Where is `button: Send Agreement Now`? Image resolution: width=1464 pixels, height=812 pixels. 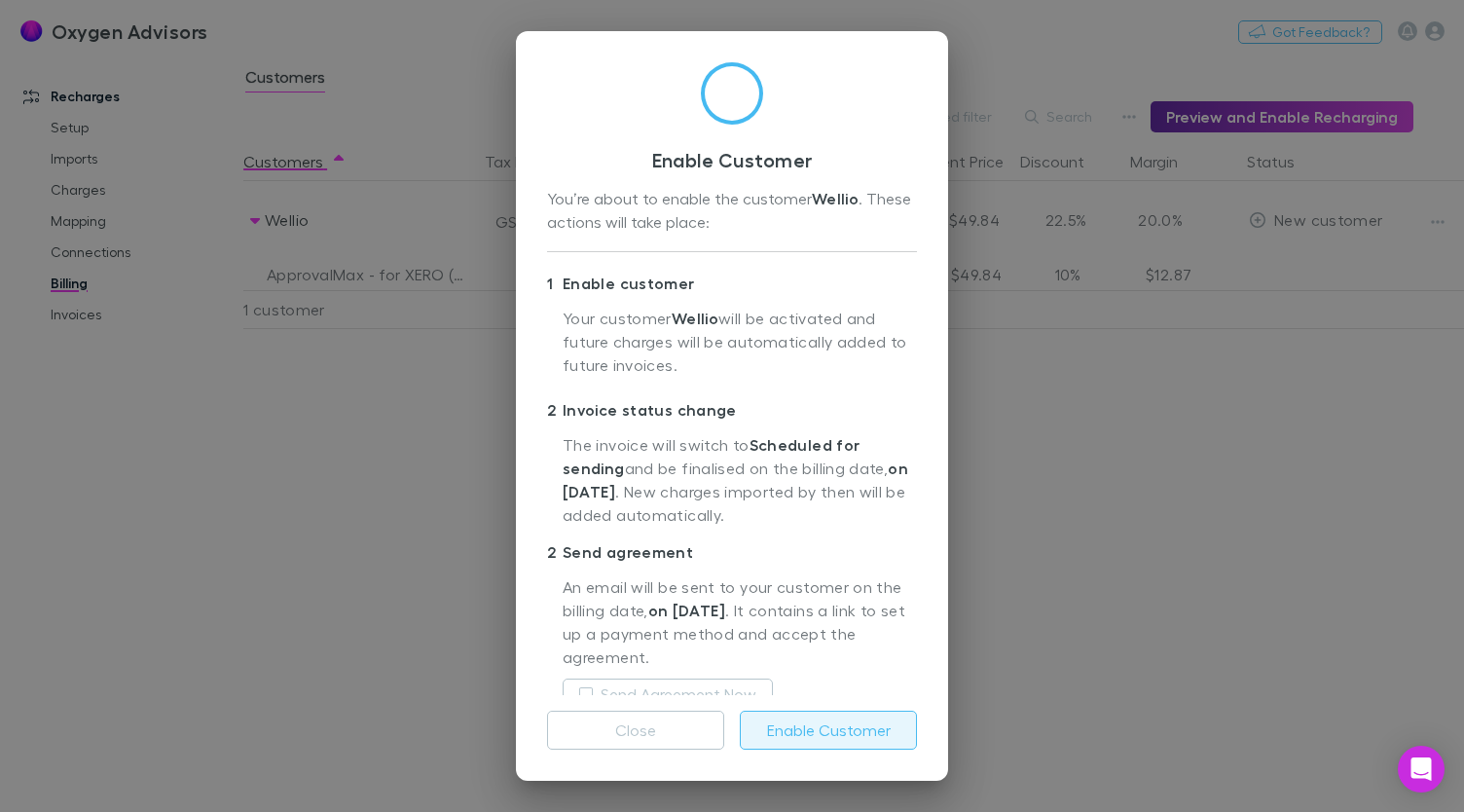
button: Send Agreement Now is located at coordinates (668, 694).